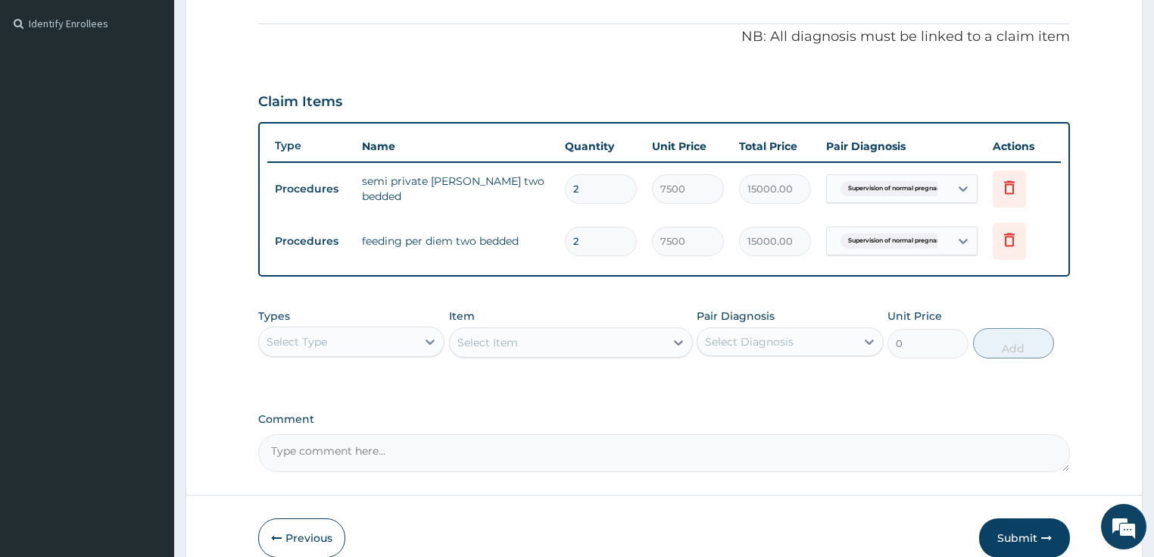  Describe the element at coordinates (267, 26) in the screenshot. I see `div: Minimize live chat window` at that location.